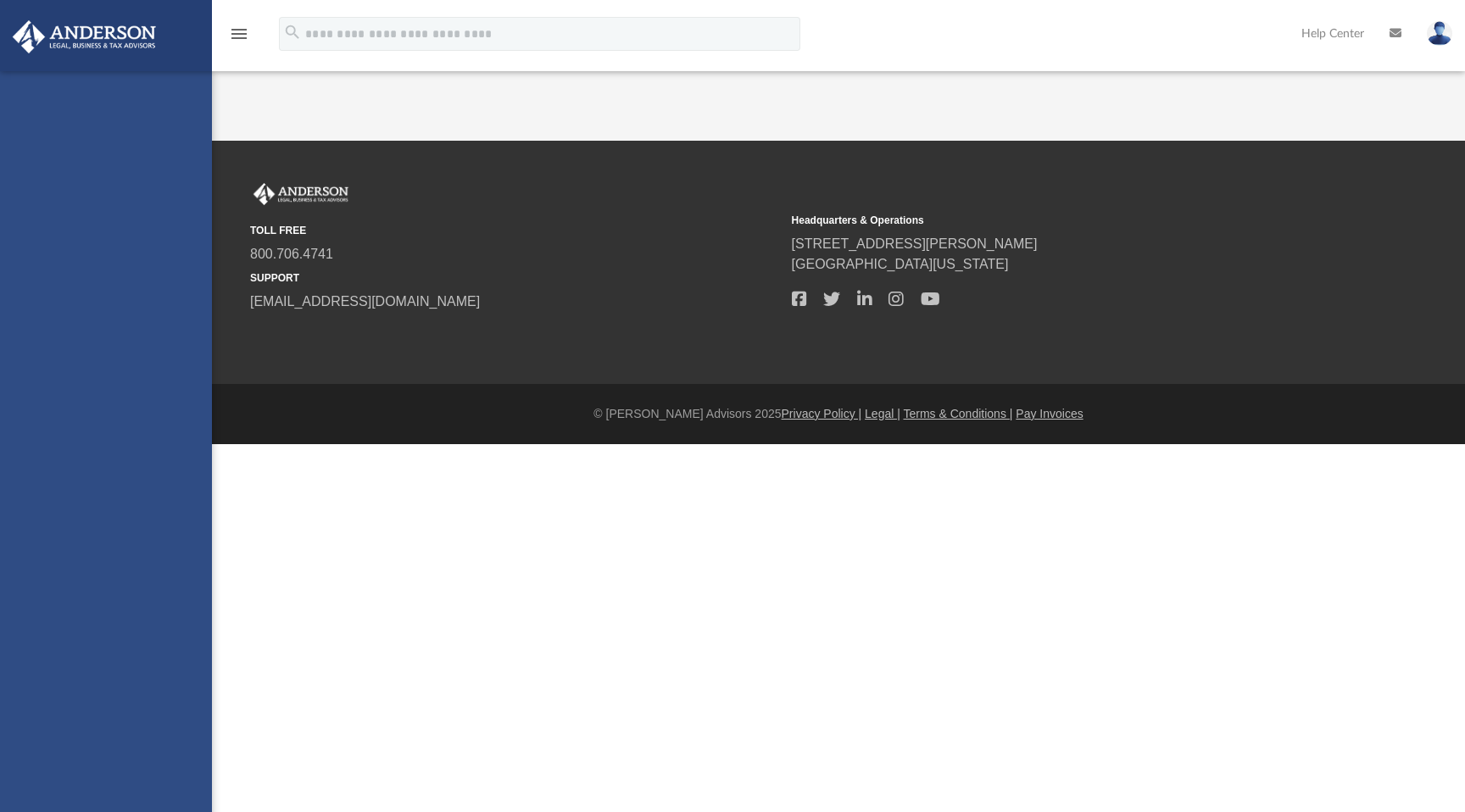 The image size is (1465, 812). What do you see at coordinates (822, 413) in the screenshot?
I see `a: Privacy Policy |` at bounding box center [822, 413].